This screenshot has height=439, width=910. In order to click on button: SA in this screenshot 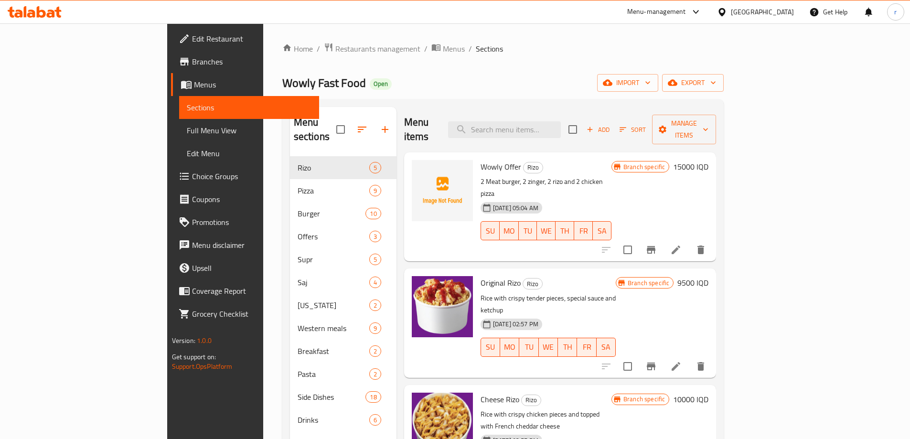, I will do `click(606, 347)`.